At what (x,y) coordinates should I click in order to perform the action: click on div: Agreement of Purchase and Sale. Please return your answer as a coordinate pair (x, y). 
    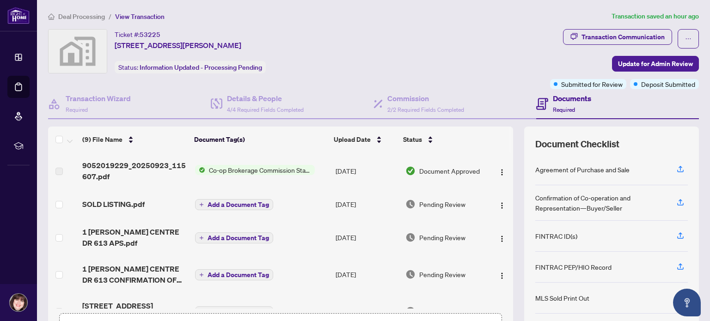
    Looking at the image, I should click on (583, 170).